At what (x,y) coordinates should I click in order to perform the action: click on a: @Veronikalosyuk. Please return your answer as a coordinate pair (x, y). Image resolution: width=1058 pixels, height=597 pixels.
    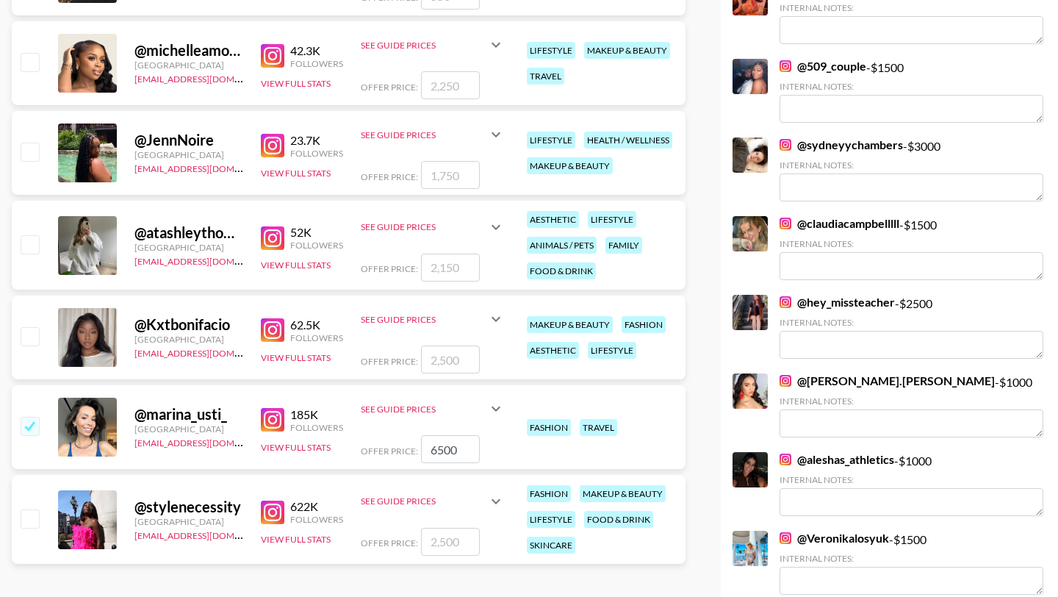
    Looking at the image, I should click on (834, 538).